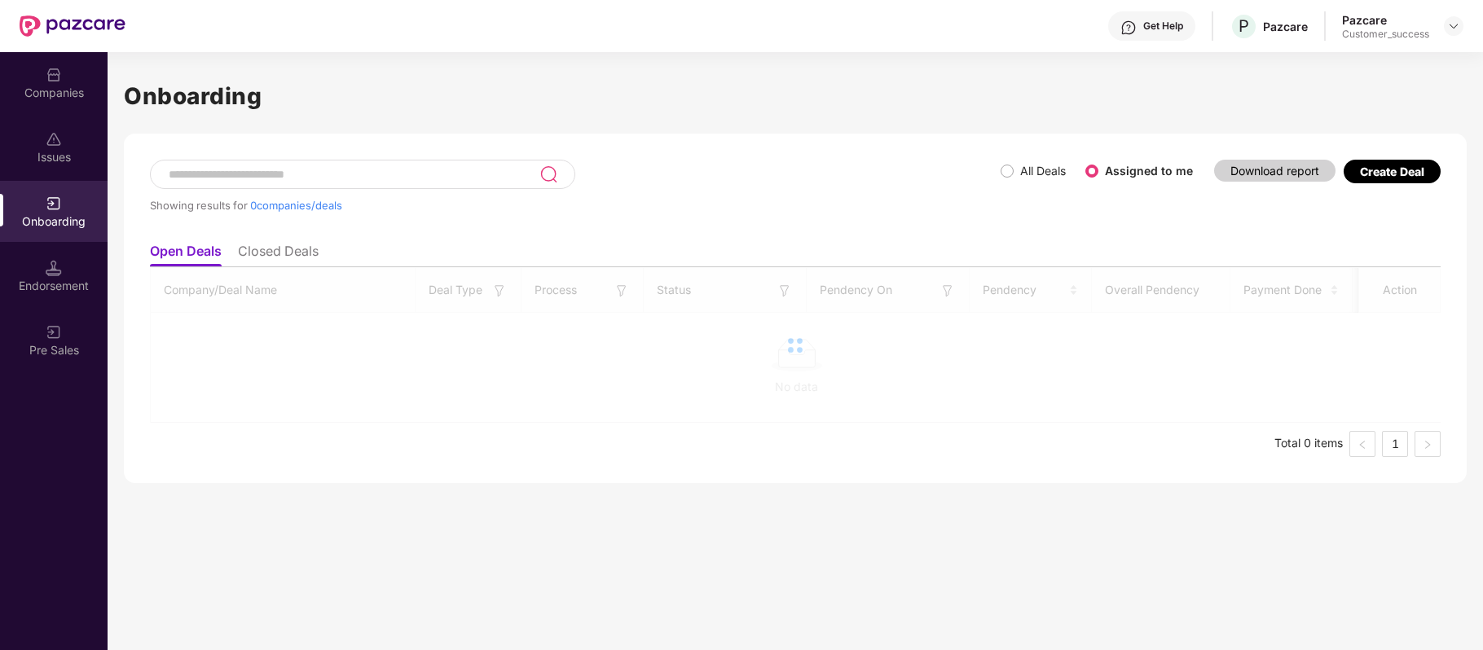  I want to click on h1: Onboarding, so click(795, 96).